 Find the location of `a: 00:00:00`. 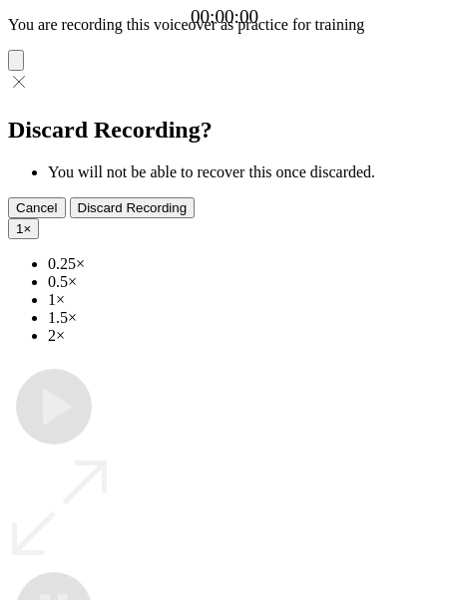

a: 00:00:00 is located at coordinates (224, 17).